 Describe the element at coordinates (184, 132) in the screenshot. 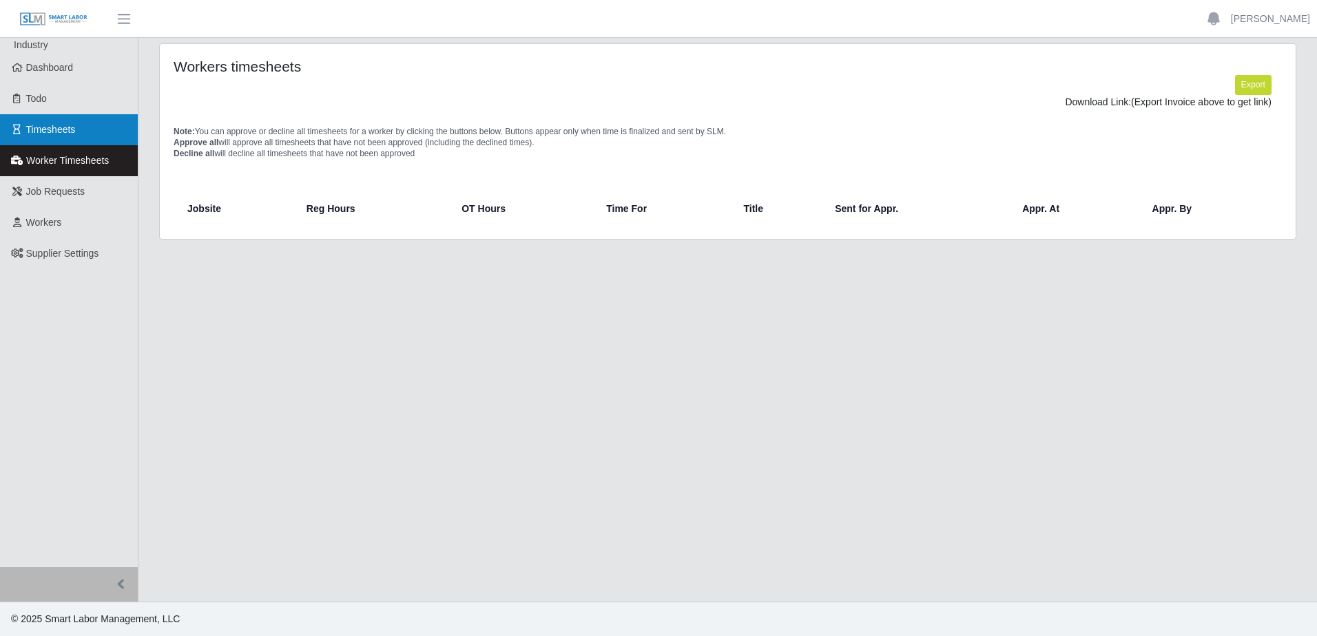

I see `span: Note:` at that location.